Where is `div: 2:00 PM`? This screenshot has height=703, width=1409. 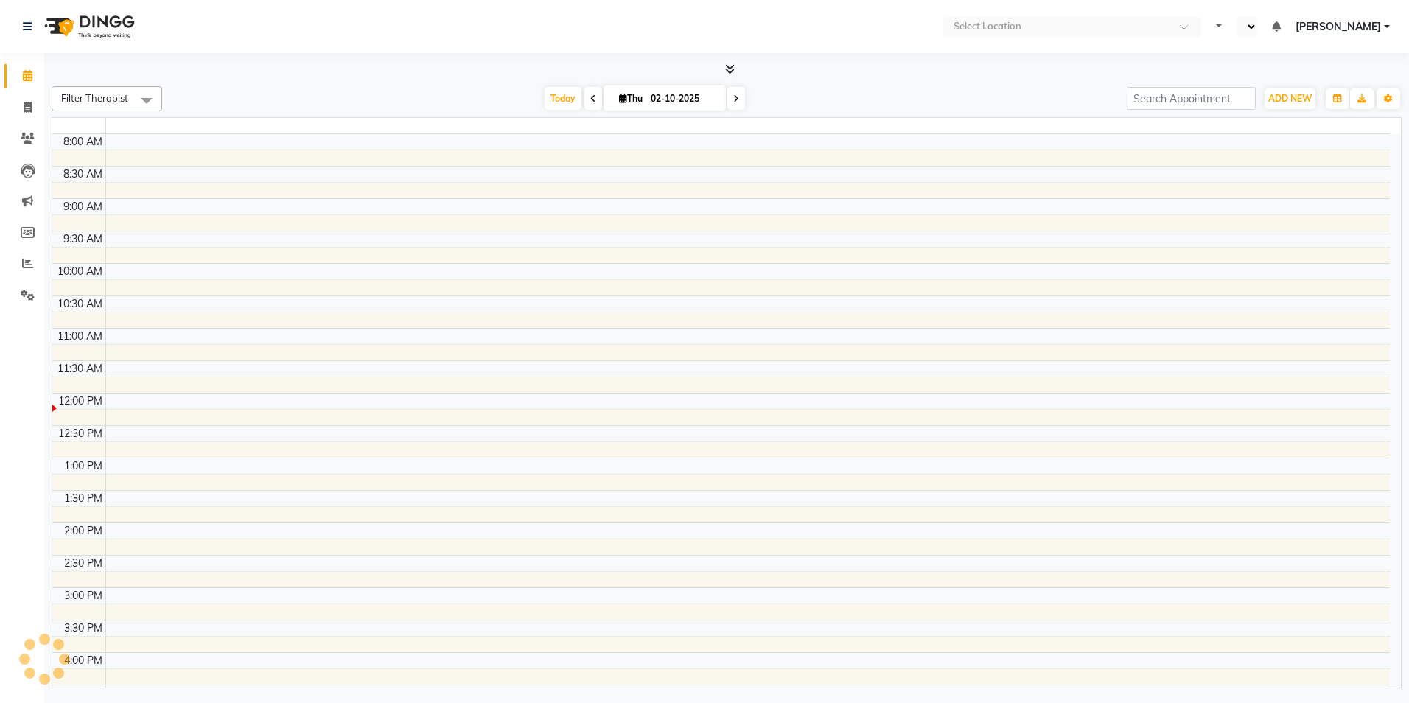
div: 2:00 PM is located at coordinates (83, 531).